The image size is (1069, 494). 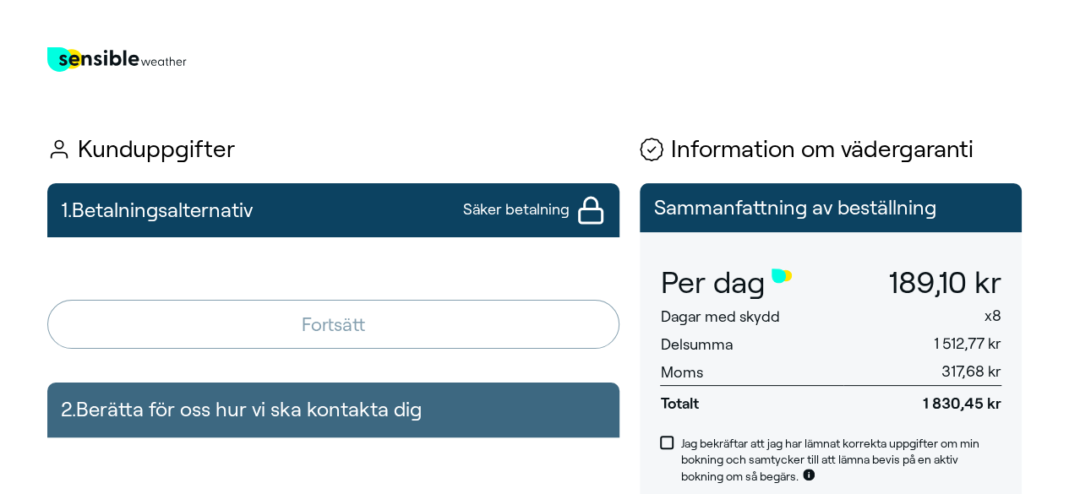 What do you see at coordinates (922, 400) in the screenshot?
I see `span: 1 830,45 kr` at bounding box center [922, 400].